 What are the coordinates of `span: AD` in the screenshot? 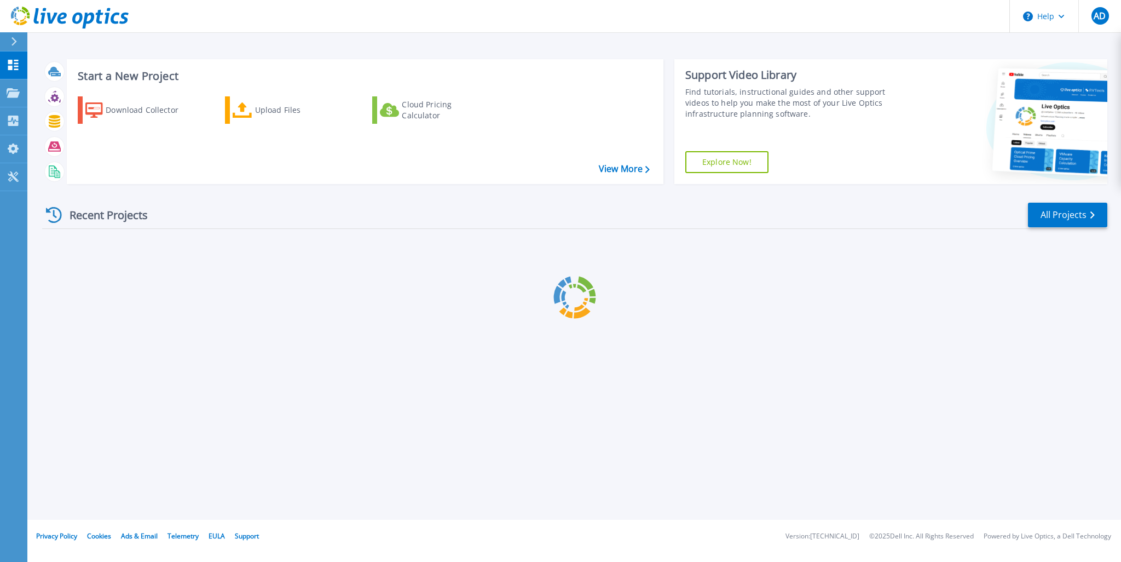 It's located at (1100, 16).